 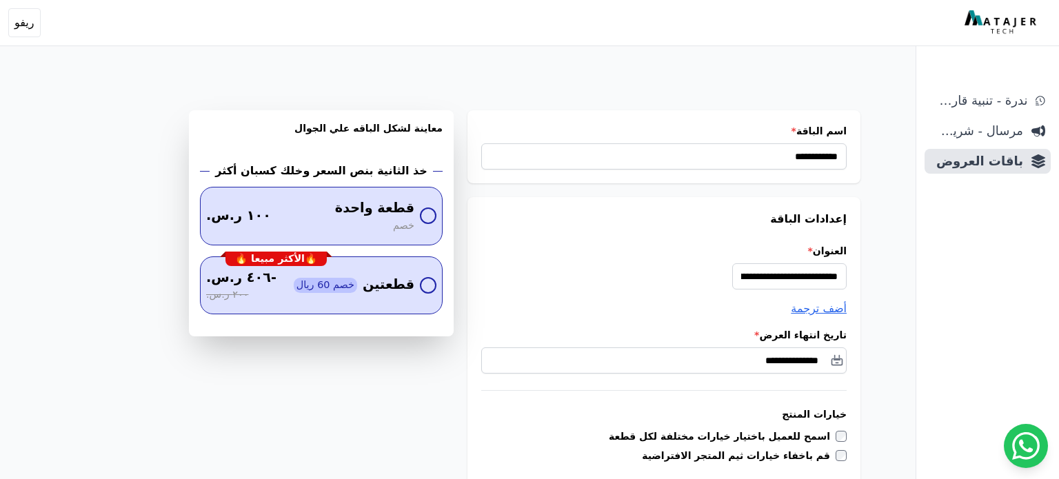 What do you see at coordinates (388, 285) in the screenshot?
I see `span: قطعتين` at bounding box center [388, 285].